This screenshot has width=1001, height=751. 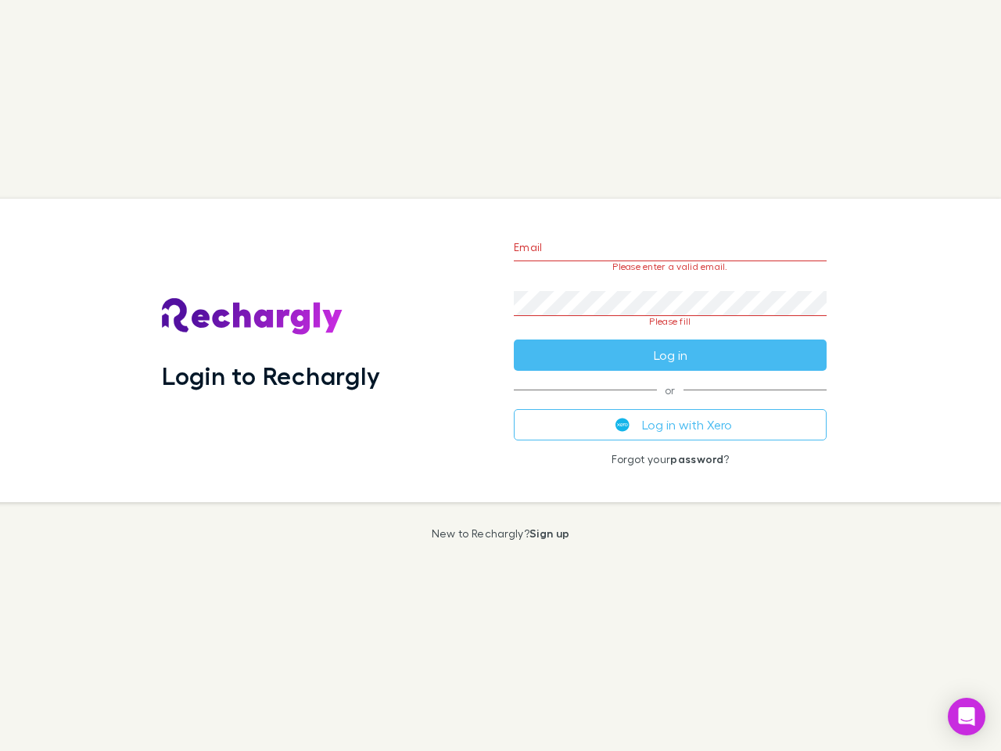 I want to click on button: Log in, so click(x=670, y=355).